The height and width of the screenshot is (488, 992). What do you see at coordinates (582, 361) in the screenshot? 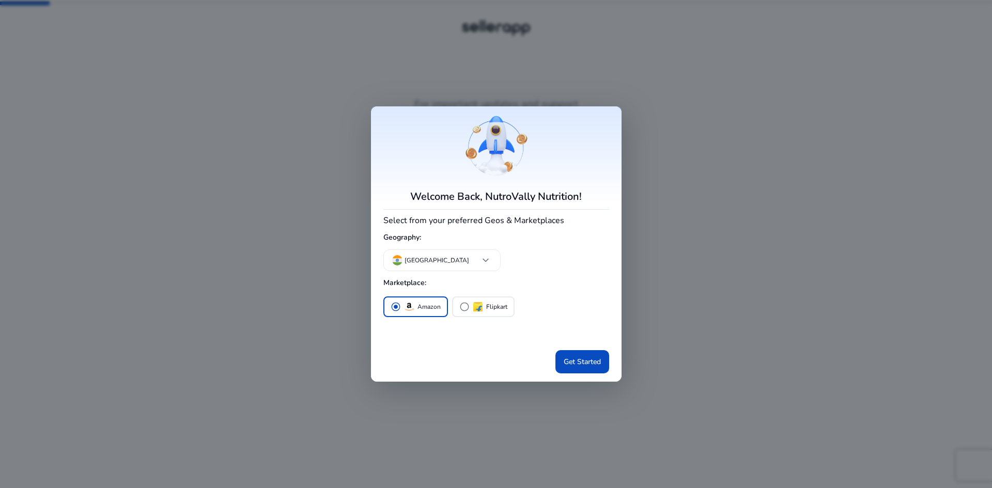
I see `span: Get Started` at bounding box center [582, 361].